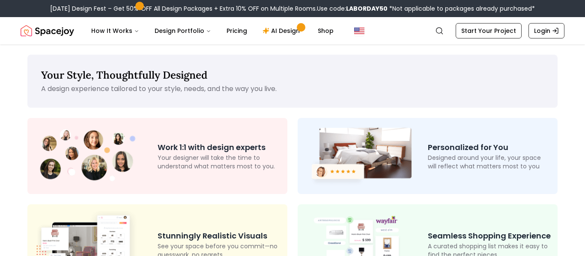 The image size is (585, 256). What do you see at coordinates (359, 31) in the screenshot?
I see `img: United States` at bounding box center [359, 31].